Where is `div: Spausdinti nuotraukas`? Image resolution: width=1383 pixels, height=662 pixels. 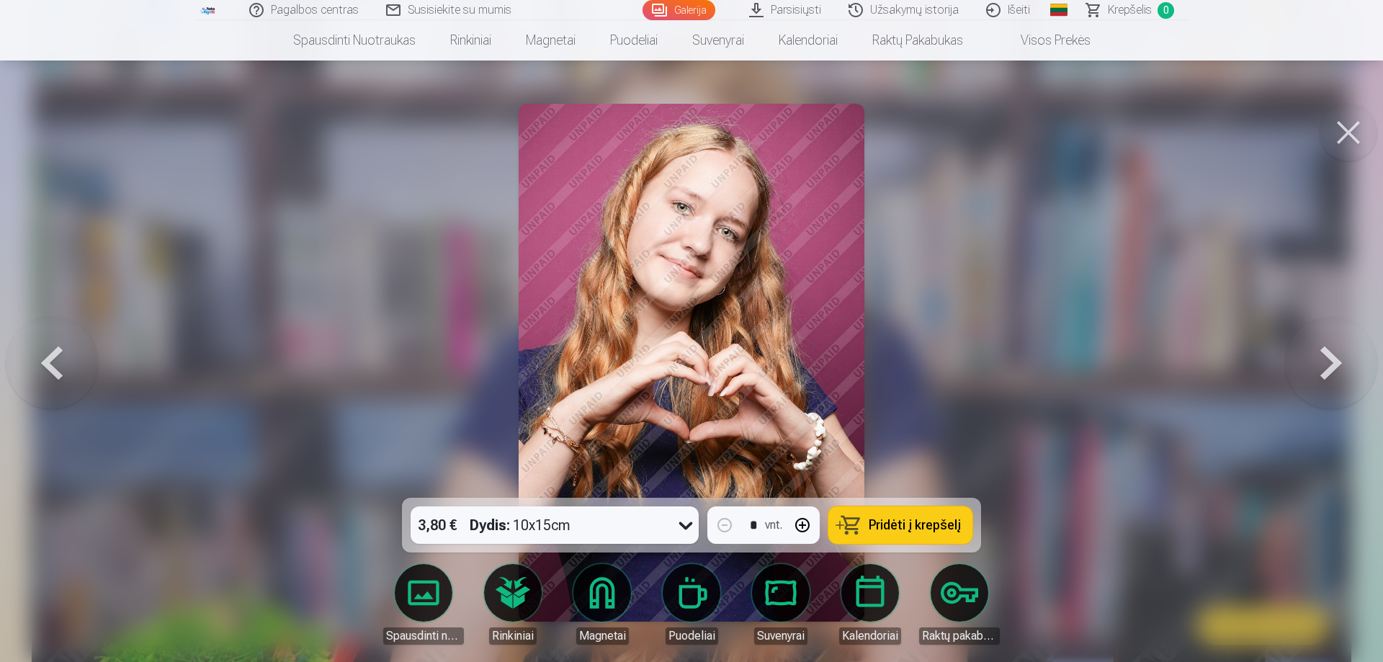
div: Spausdinti nuotraukas is located at coordinates (424, 636).